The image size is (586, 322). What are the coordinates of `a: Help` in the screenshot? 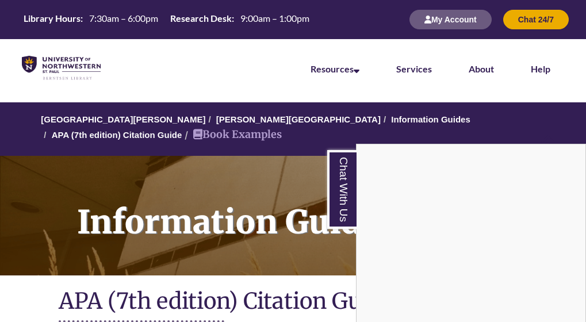 It's located at (541, 68).